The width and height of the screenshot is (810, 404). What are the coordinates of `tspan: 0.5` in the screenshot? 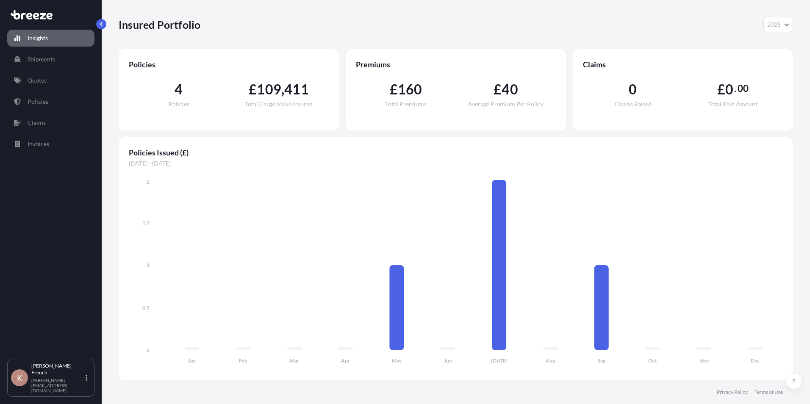 It's located at (146, 307).